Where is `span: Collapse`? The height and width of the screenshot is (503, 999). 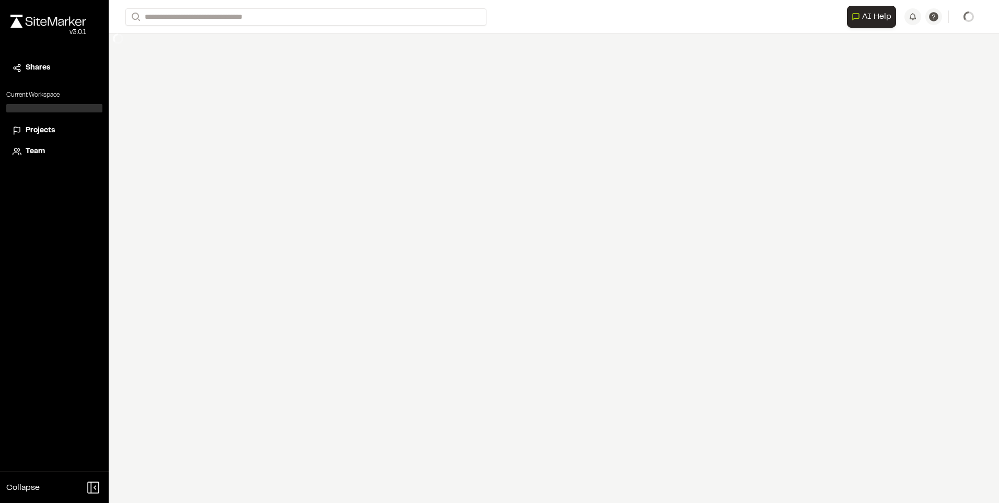 span: Collapse is located at coordinates (23, 488).